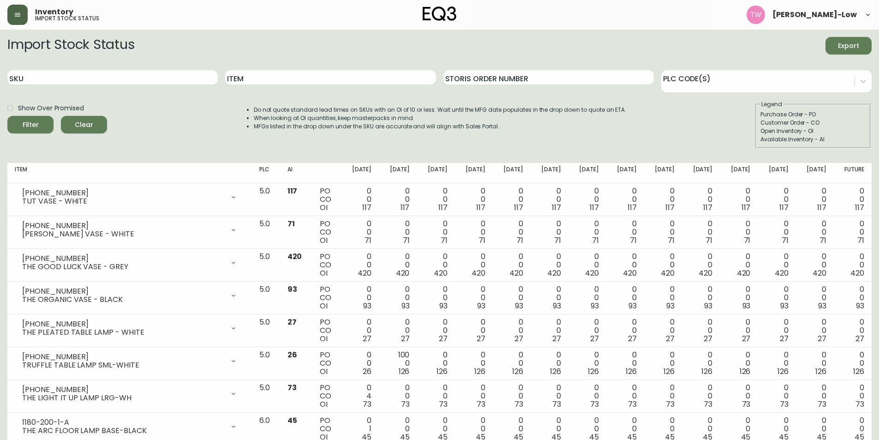  Describe the element at coordinates (123, 332) in the screenshot. I see `div: THE PLEATED TABLE LAMP - WHITE` at that location.